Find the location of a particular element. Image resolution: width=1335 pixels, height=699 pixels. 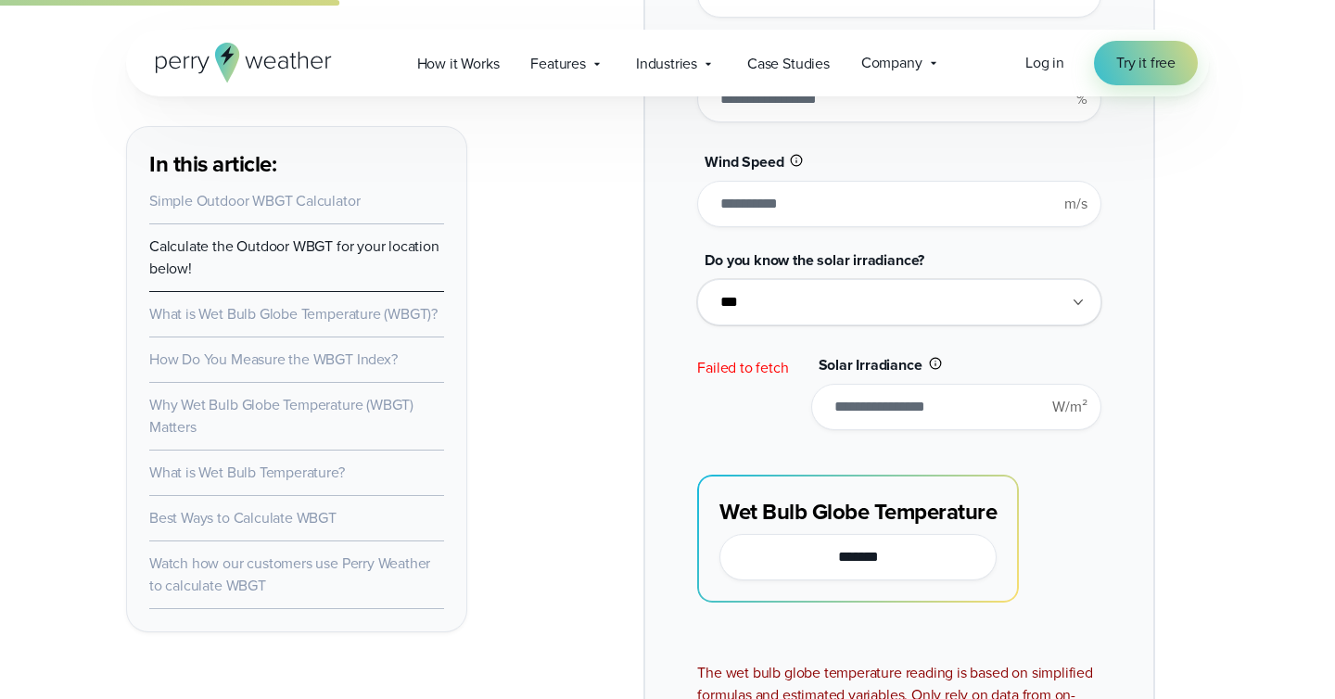

span: Do you know the solar irradiance? is located at coordinates (814, 260).